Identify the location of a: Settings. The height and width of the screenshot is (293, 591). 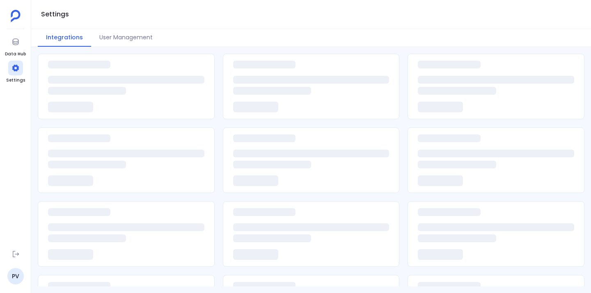
(16, 72).